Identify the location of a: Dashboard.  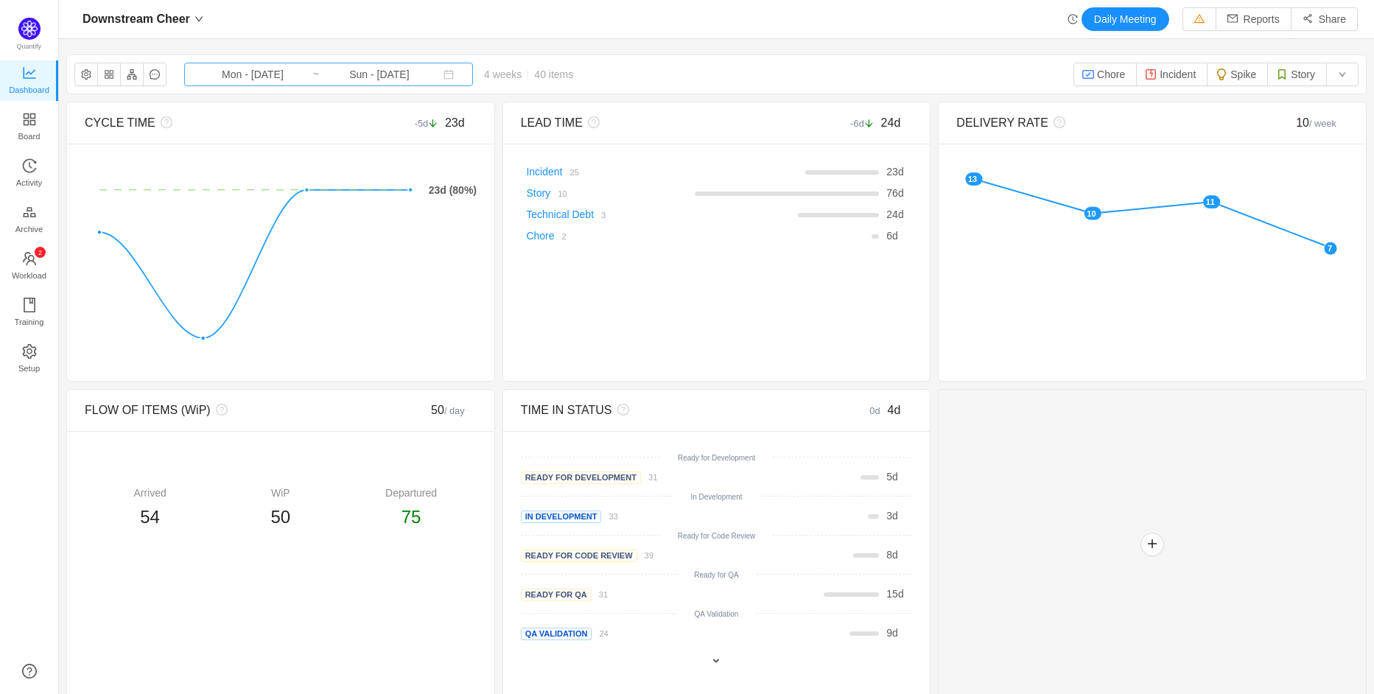
(29, 81).